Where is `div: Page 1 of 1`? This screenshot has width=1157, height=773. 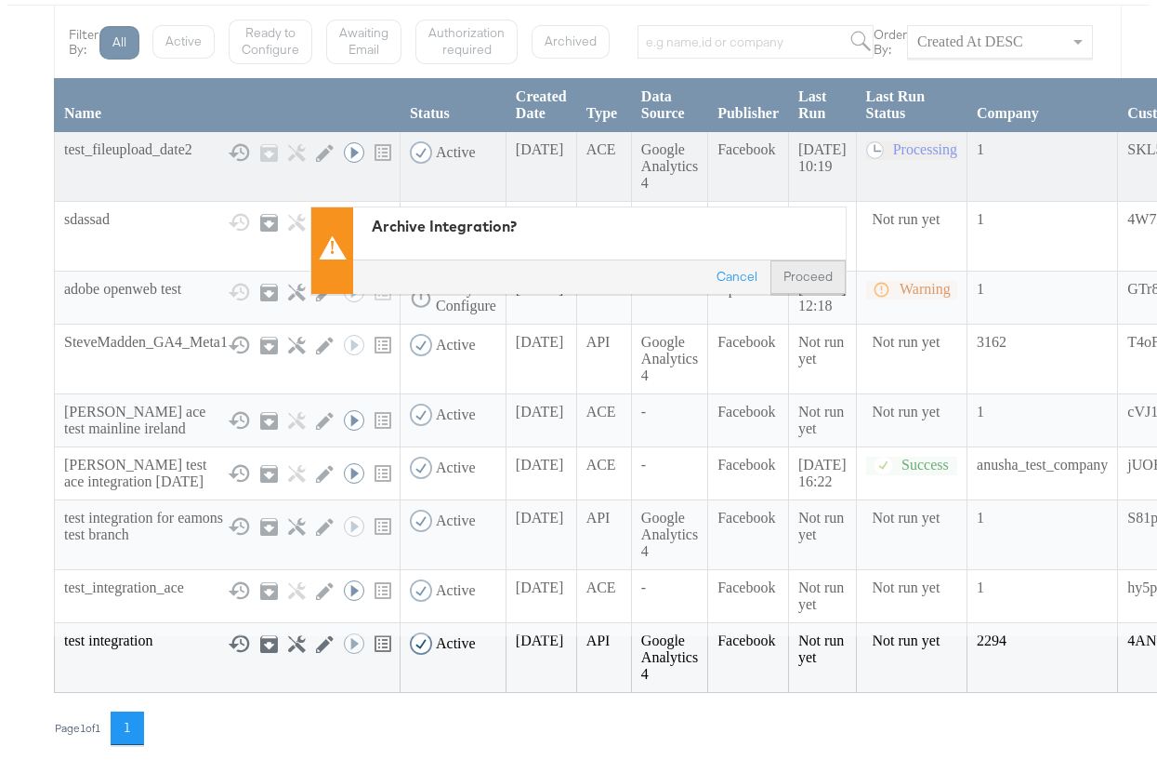 div: Page 1 of 1 is located at coordinates (77, 728).